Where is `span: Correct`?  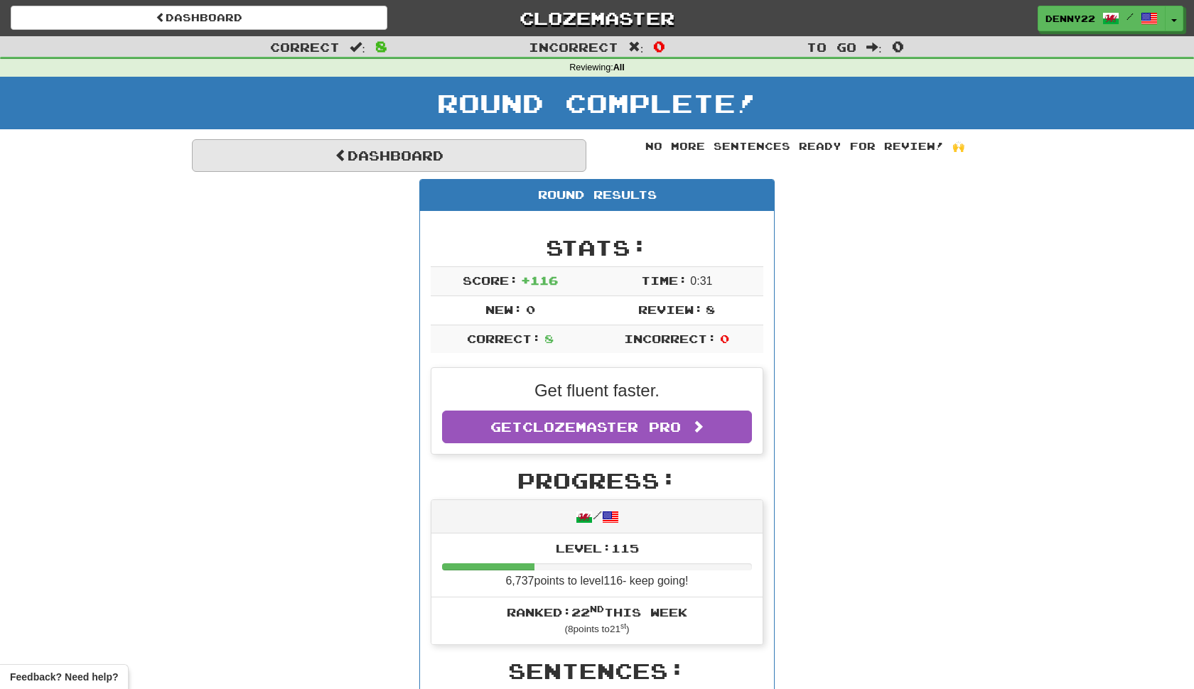
span: Correct is located at coordinates (305, 47).